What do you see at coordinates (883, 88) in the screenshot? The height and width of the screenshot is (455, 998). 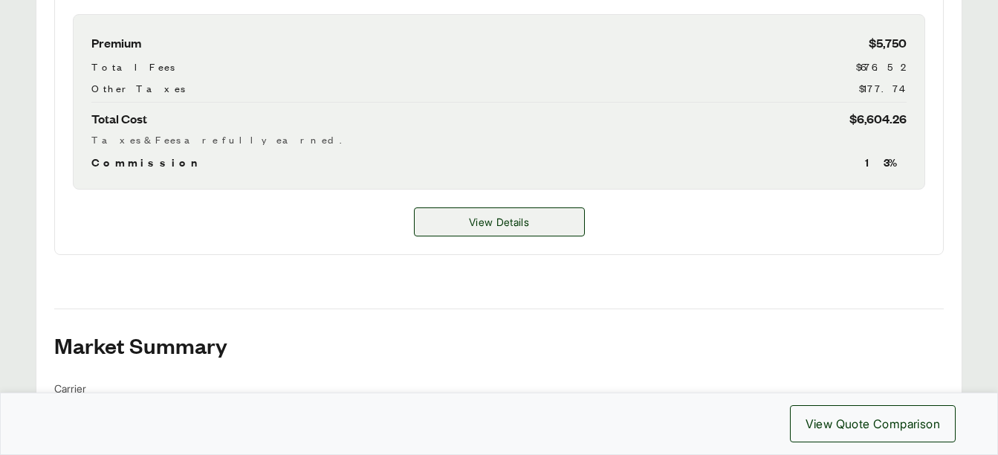 I see `span: $177.74` at bounding box center [883, 88].